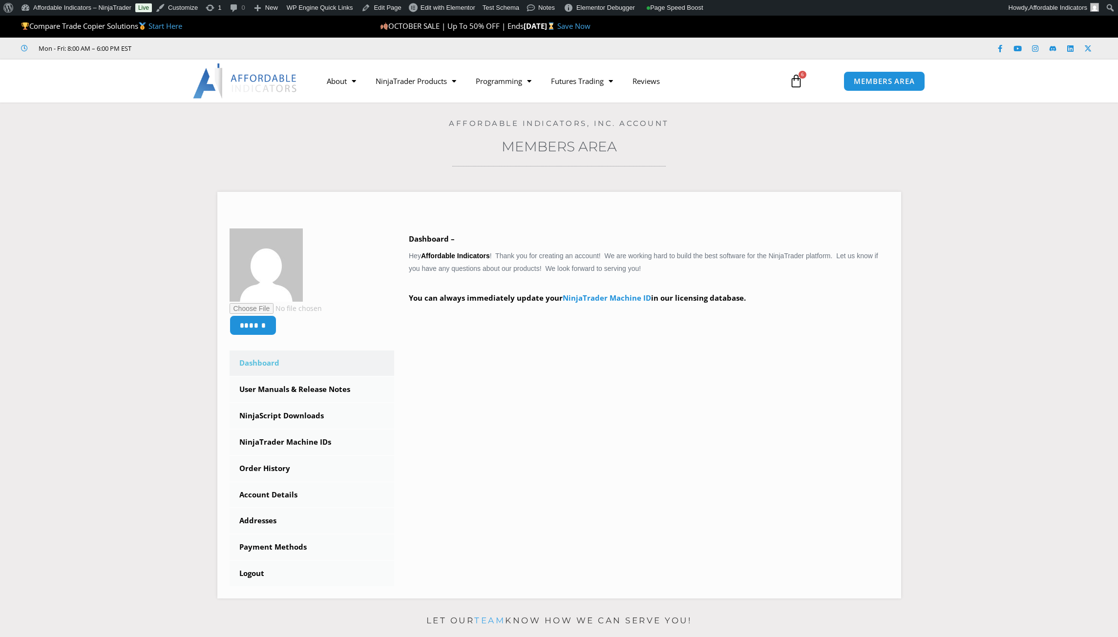 The image size is (1118, 637). Describe the element at coordinates (415, 81) in the screenshot. I see `a: NinjaTrader Products` at that location.